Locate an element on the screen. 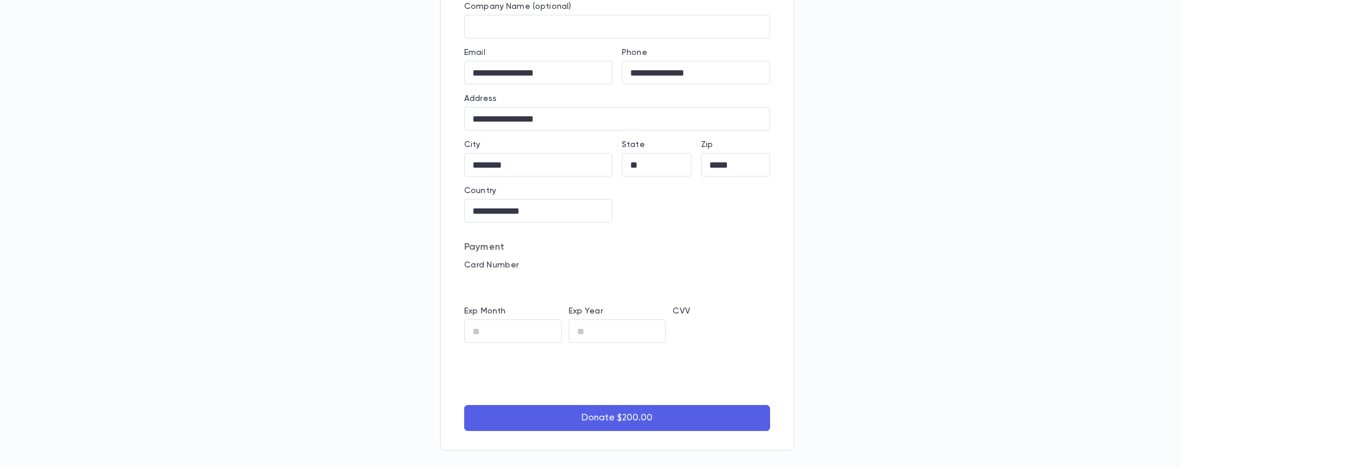 The height and width of the screenshot is (467, 1350). label: Email is located at coordinates (475, 53).